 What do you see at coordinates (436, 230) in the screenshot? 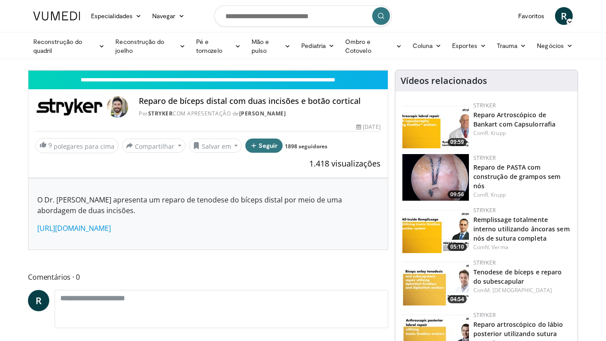
I see `img: 0dbaa052-54c8-49be-8279-c70a6c51c0f9.150x105_q85_crop-smart_upscale.jpg` at bounding box center [436, 230].